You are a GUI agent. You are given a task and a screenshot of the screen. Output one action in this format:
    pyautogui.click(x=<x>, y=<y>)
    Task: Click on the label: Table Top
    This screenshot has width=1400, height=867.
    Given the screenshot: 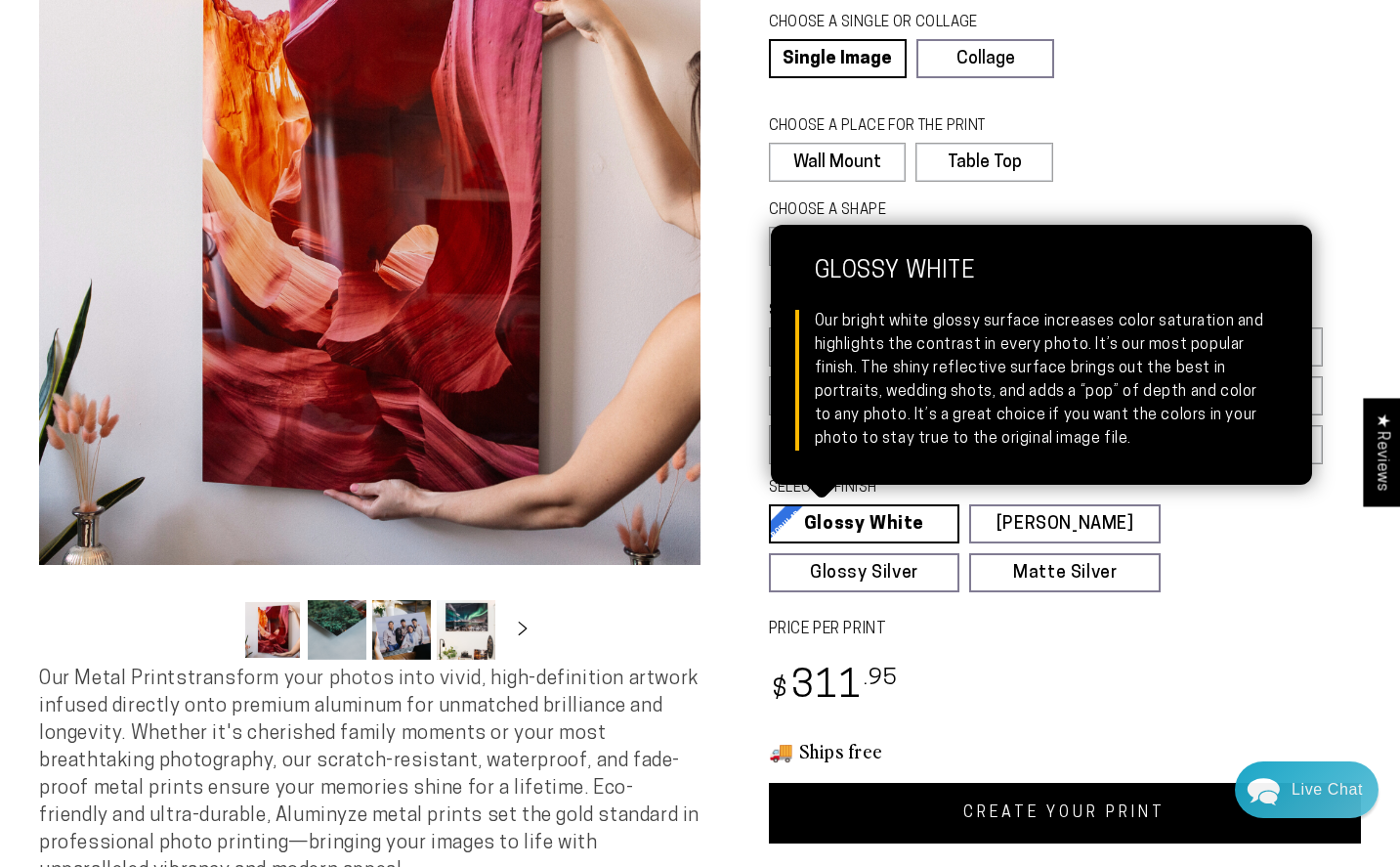 What is the action you would take?
    pyautogui.click(x=983, y=162)
    